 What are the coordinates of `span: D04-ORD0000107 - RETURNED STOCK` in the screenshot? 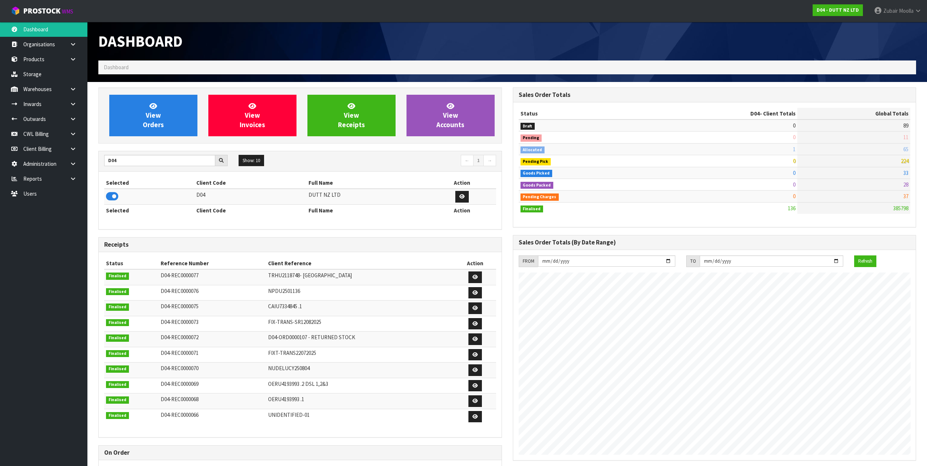 It's located at (311, 337).